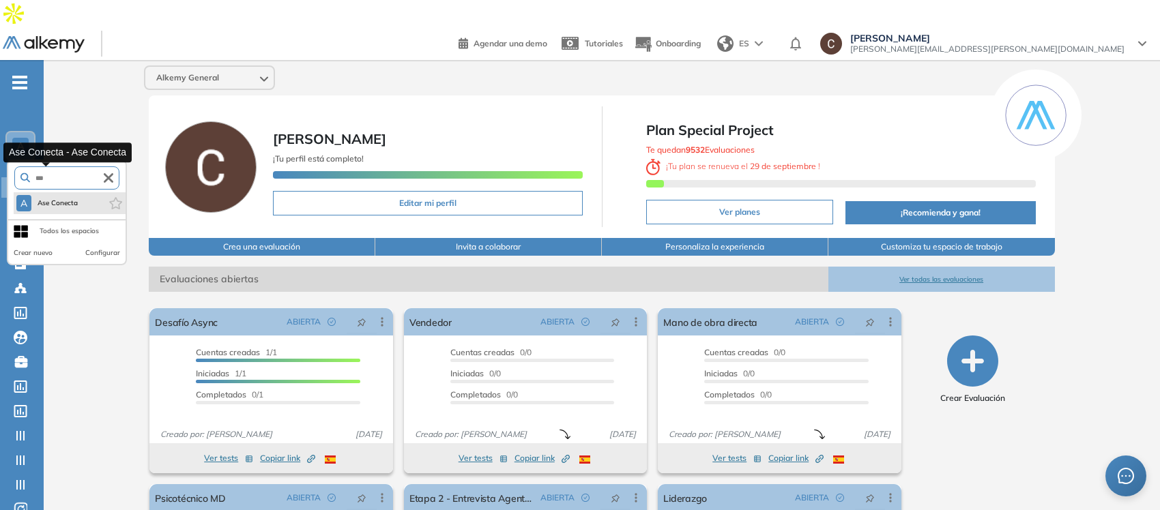 This screenshot has width=1160, height=510. What do you see at coordinates (1126, 476) in the screenshot?
I see `span: message` at bounding box center [1126, 476].